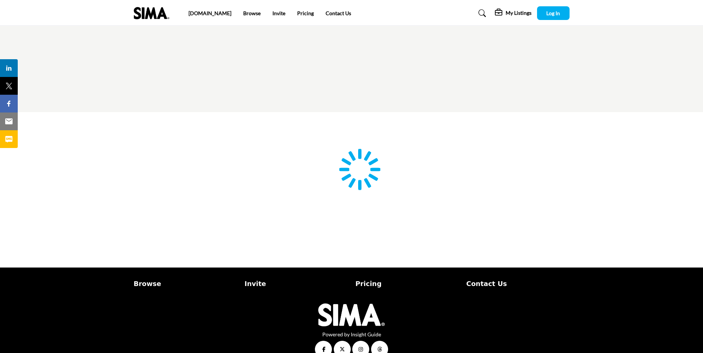 The height and width of the screenshot is (353, 703). I want to click on span: Log In, so click(553, 13).